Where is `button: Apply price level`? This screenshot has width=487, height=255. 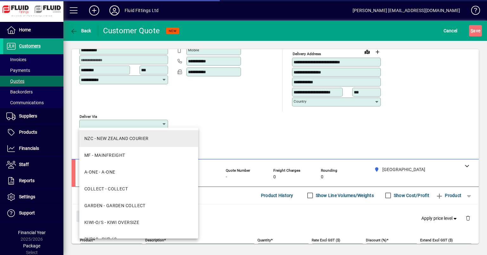
button: Apply price level is located at coordinates (440, 218).